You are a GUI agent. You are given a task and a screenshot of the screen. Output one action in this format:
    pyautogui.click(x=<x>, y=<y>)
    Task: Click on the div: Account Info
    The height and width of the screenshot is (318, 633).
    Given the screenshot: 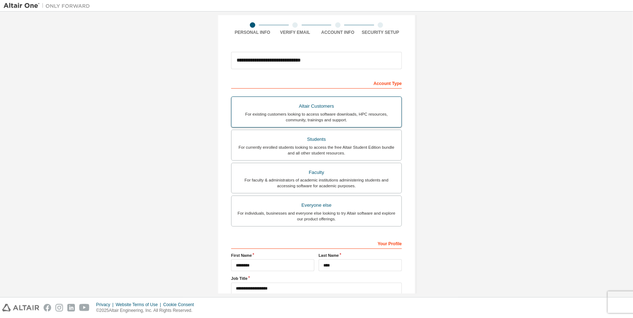 What is the action you would take?
    pyautogui.click(x=338, y=32)
    